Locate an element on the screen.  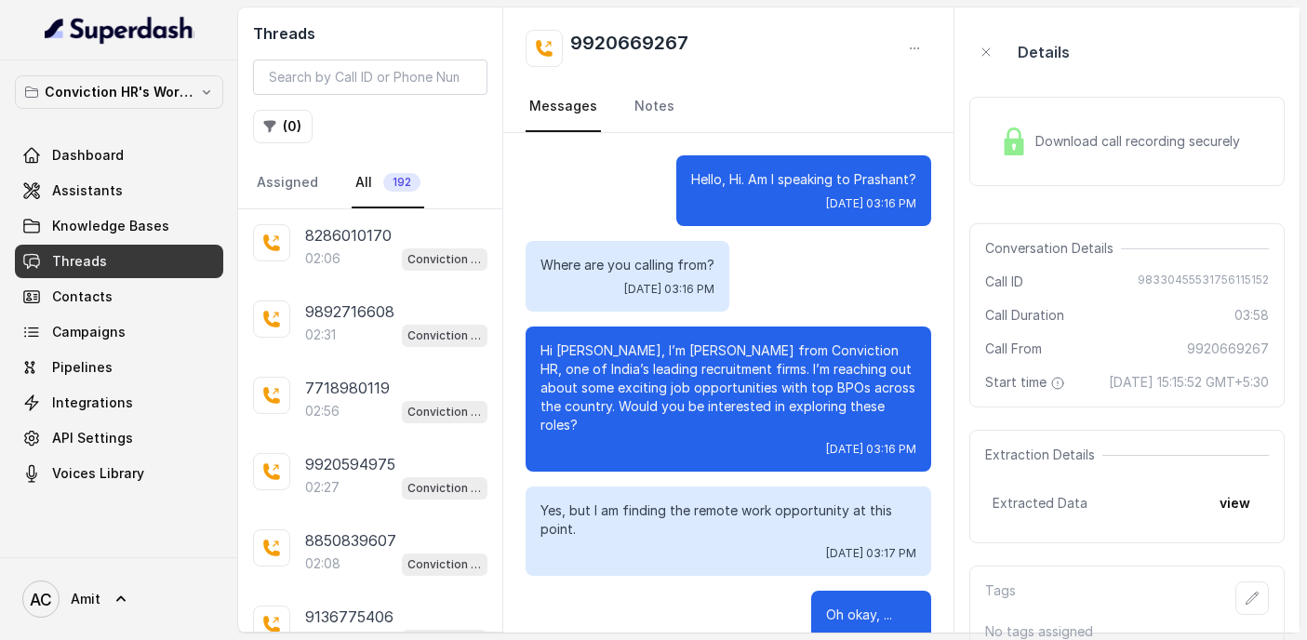
img: Lock Icon is located at coordinates (1014, 141).